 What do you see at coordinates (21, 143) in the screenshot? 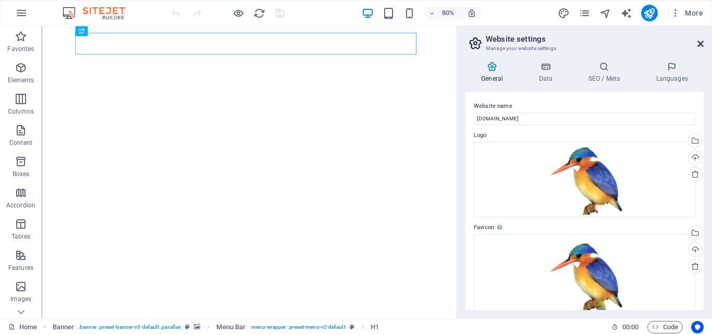
I see `p: Content` at bounding box center [21, 143].